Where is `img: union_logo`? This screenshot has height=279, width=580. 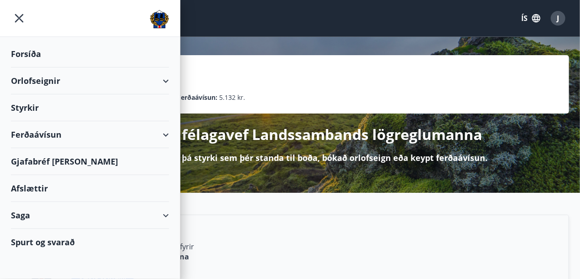 img: union_logo is located at coordinates (160, 19).